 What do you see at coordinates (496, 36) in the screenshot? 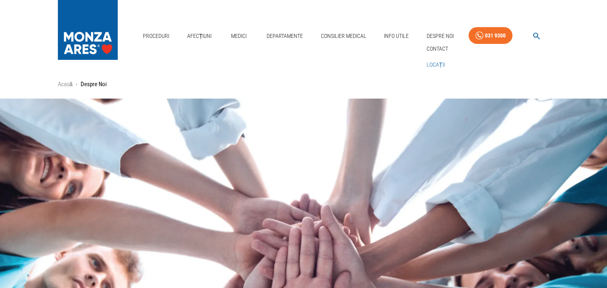
I see `div: 031 9300` at bounding box center [496, 36].